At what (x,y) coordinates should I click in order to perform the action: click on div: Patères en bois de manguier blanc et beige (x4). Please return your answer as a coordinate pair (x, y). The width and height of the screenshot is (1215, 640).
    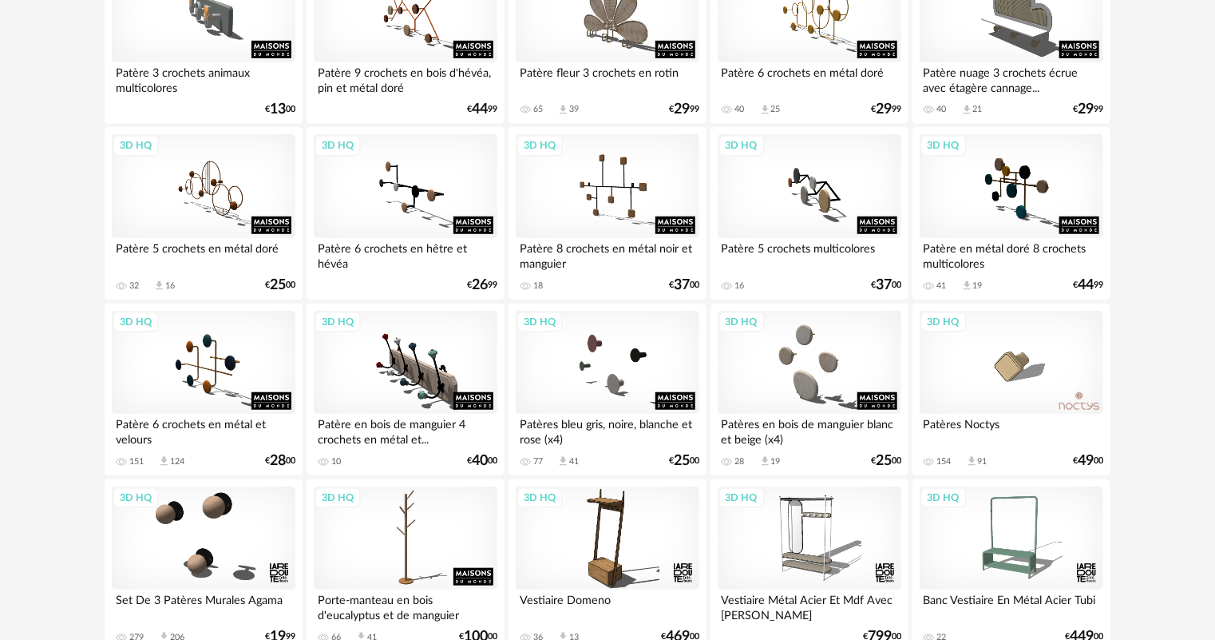
    Looking at the image, I should click on (810, 430).